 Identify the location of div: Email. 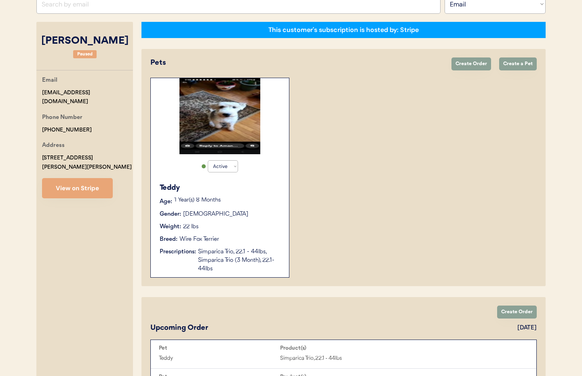
(50, 80).